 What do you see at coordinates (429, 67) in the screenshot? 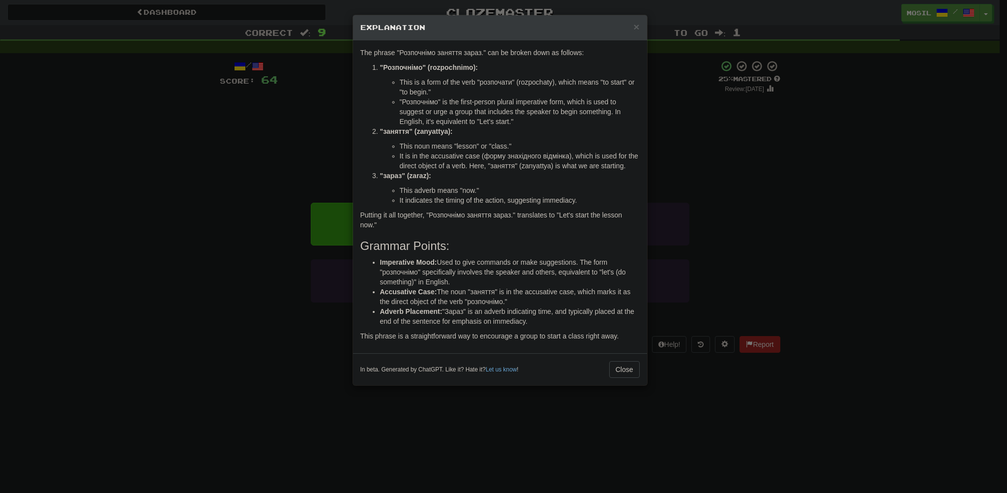
I see `strong: "Розпочнімо" (rozpochnimo):` at bounding box center [429, 67].